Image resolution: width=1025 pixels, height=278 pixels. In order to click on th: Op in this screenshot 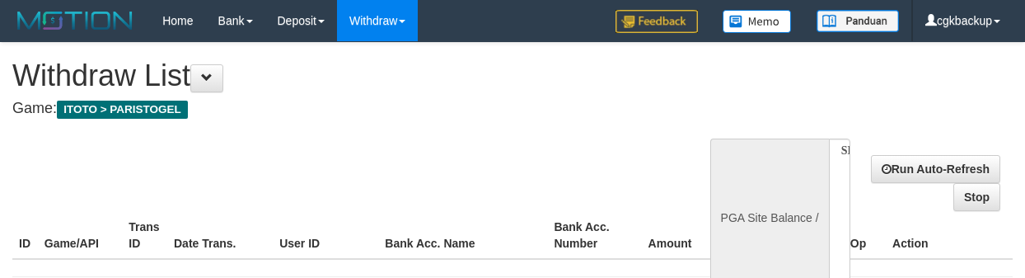, I will do `click(864, 235)`.